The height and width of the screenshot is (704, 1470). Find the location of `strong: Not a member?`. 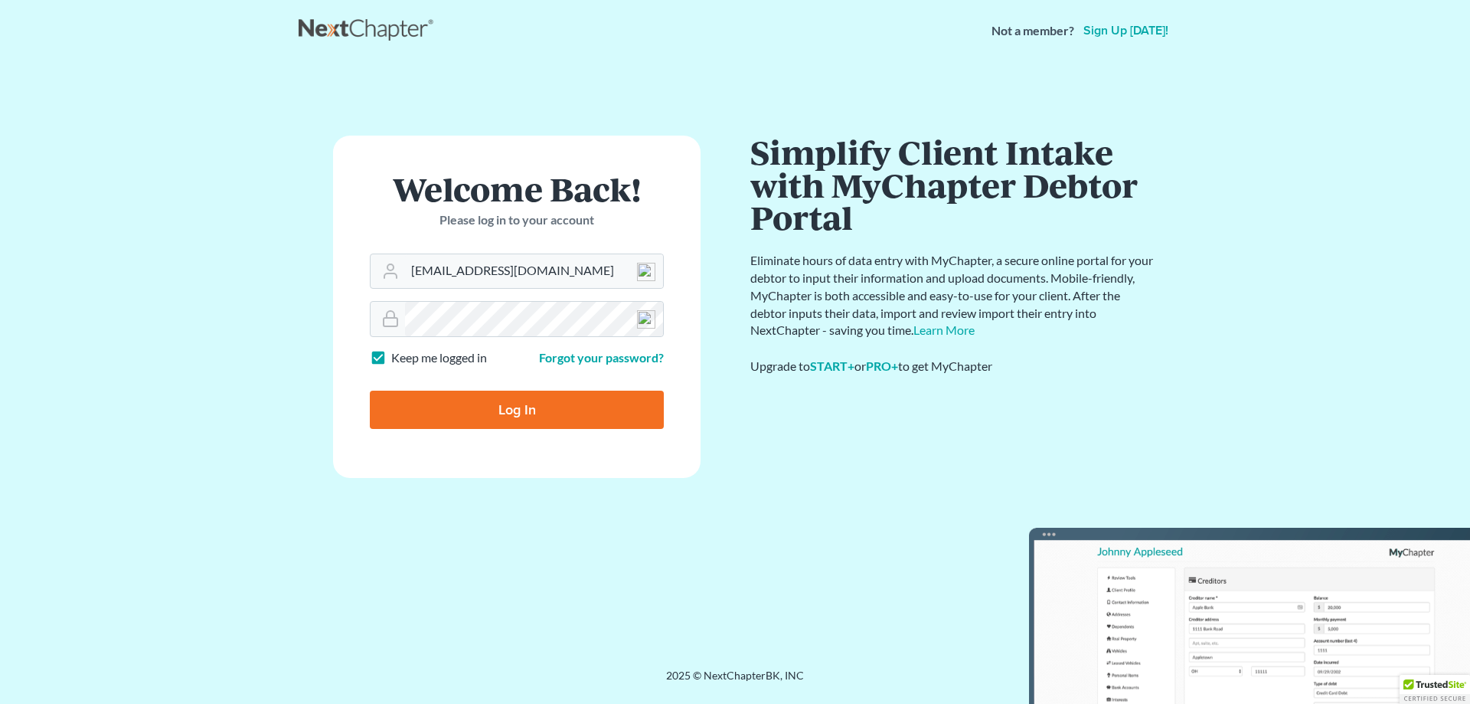

strong: Not a member? is located at coordinates (1033, 31).